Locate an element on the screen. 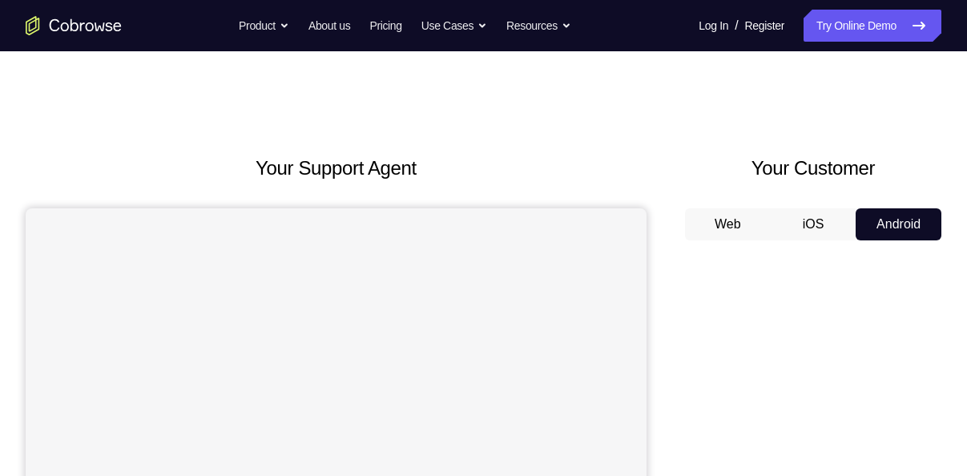 The width and height of the screenshot is (967, 476). button: Product is located at coordinates (264, 26).